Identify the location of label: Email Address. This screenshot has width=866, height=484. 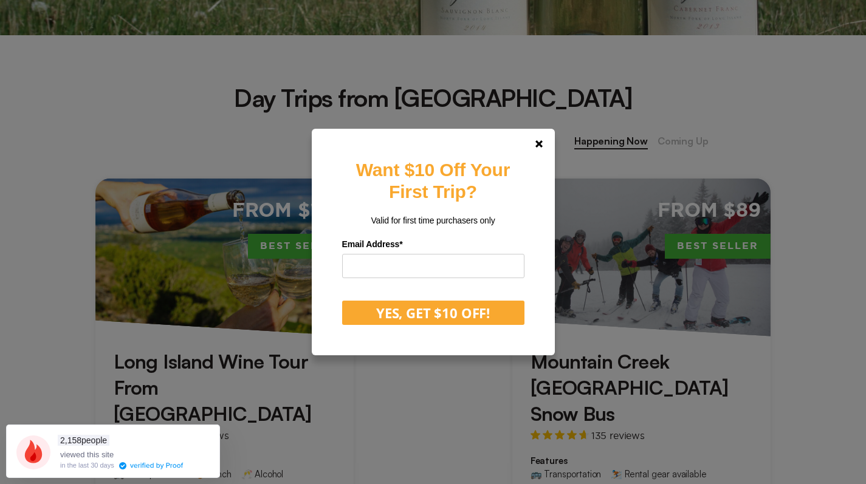
(433, 244).